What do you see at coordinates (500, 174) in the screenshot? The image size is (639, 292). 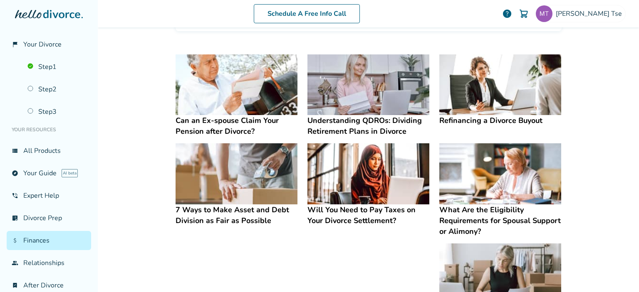 I see `img: What Are the Eligibility Requirements for Spousal Support or Alimony?` at bounding box center [500, 174].